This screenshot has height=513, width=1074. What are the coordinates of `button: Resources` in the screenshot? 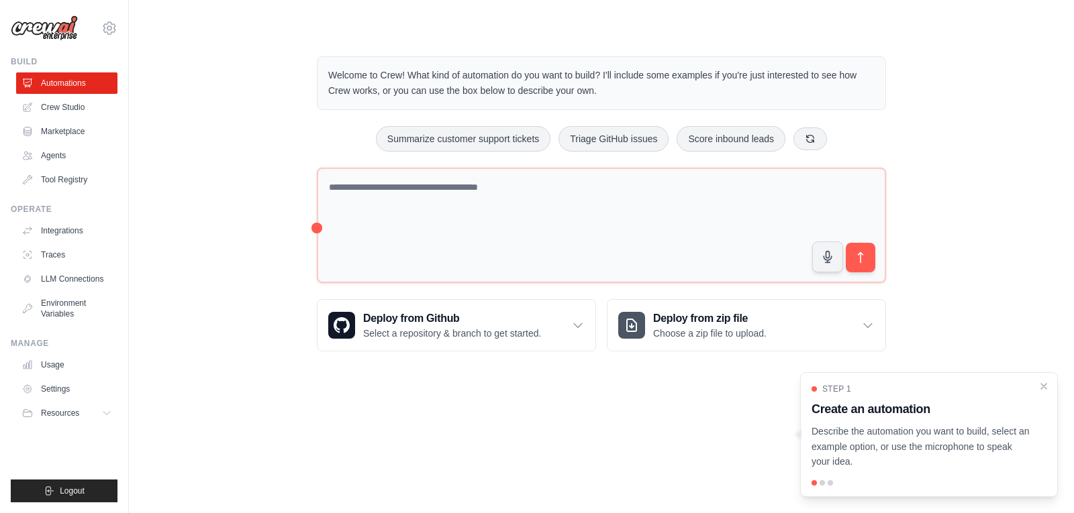 It's located at (66, 413).